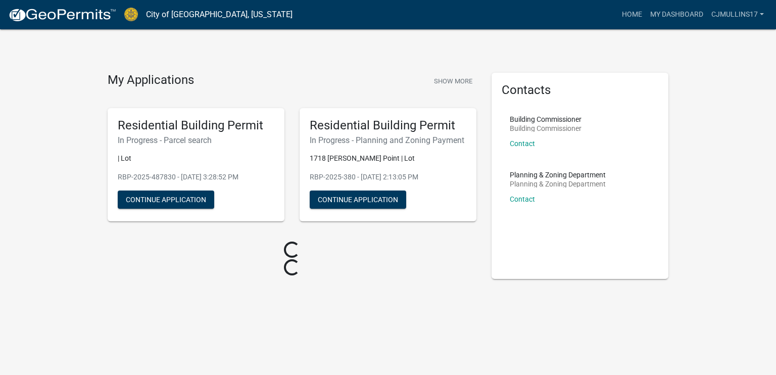 The width and height of the screenshot is (776, 375). Describe the element at coordinates (196, 158) in the screenshot. I see `p: | Lot` at that location.